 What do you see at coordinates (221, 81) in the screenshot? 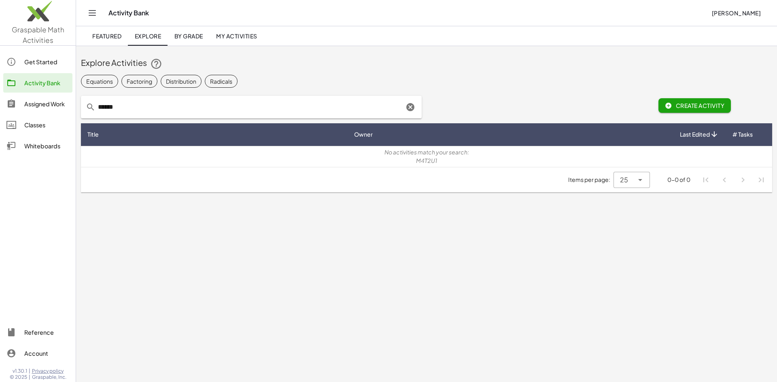
I see `div: Radicals` at bounding box center [221, 81].